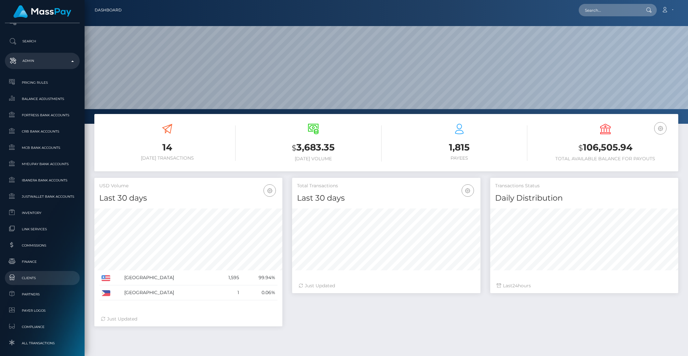  What do you see at coordinates (167, 147) in the screenshot?
I see `h3: 14` at bounding box center [167, 147].